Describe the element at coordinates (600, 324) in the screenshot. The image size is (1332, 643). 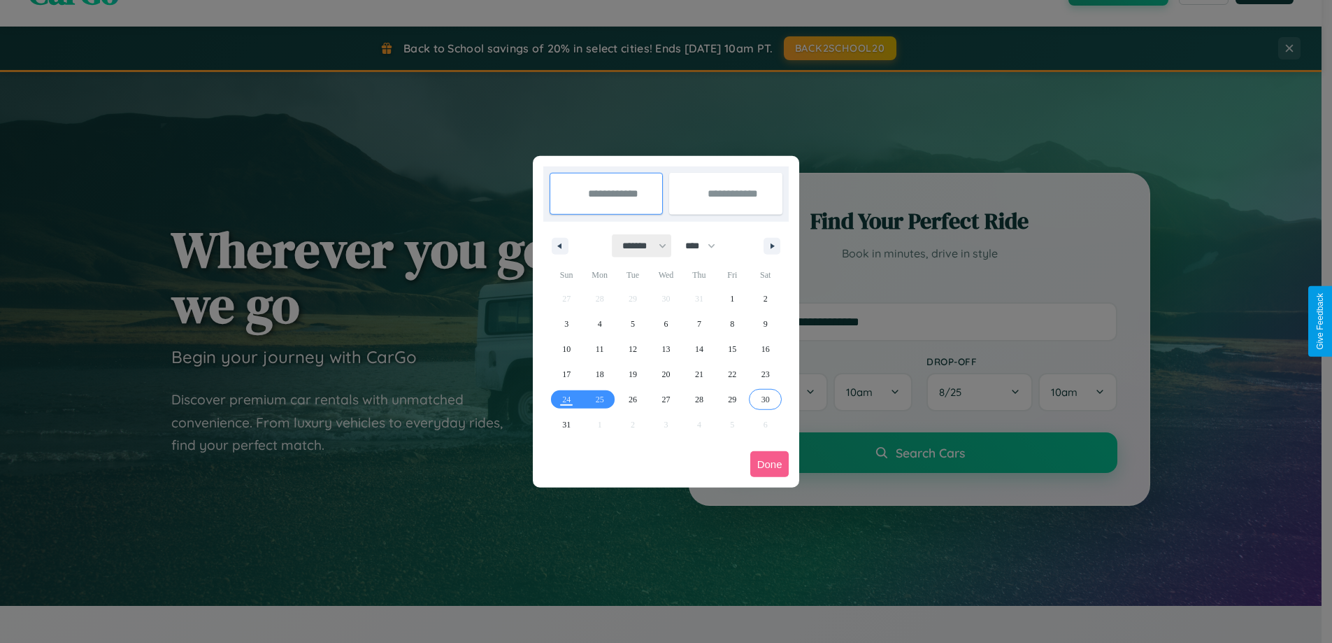
I see `span: 4` at that location.